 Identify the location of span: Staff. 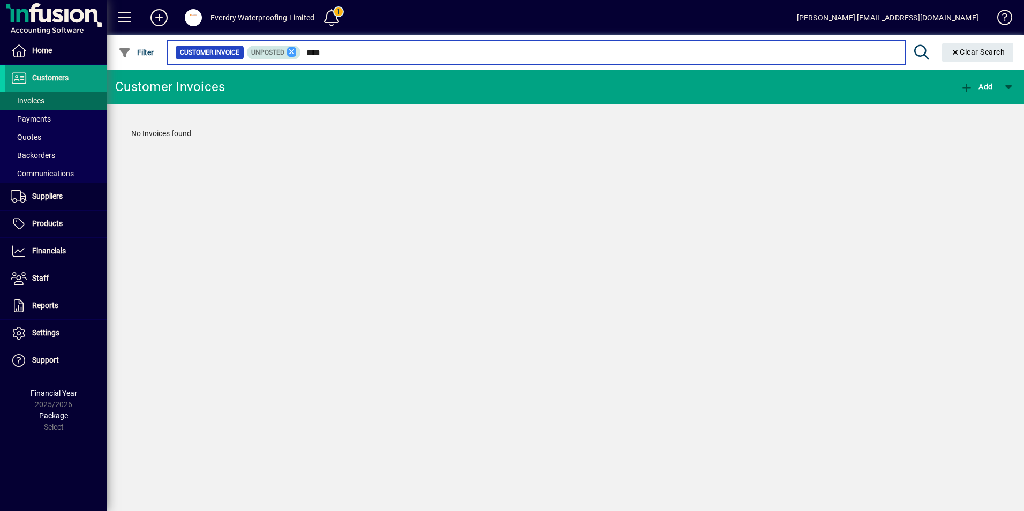
(40, 278).